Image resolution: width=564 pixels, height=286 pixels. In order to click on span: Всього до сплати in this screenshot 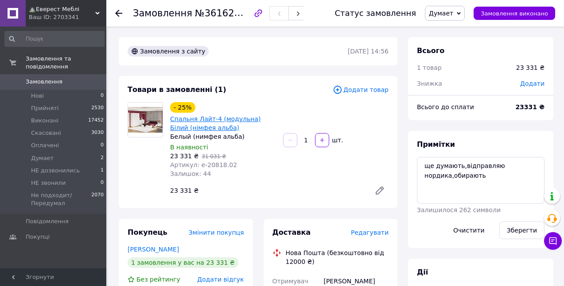, I will do `click(445, 107)`.